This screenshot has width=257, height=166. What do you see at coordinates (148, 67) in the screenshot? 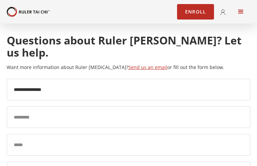
I see `a: Send us an email` at bounding box center [148, 67].